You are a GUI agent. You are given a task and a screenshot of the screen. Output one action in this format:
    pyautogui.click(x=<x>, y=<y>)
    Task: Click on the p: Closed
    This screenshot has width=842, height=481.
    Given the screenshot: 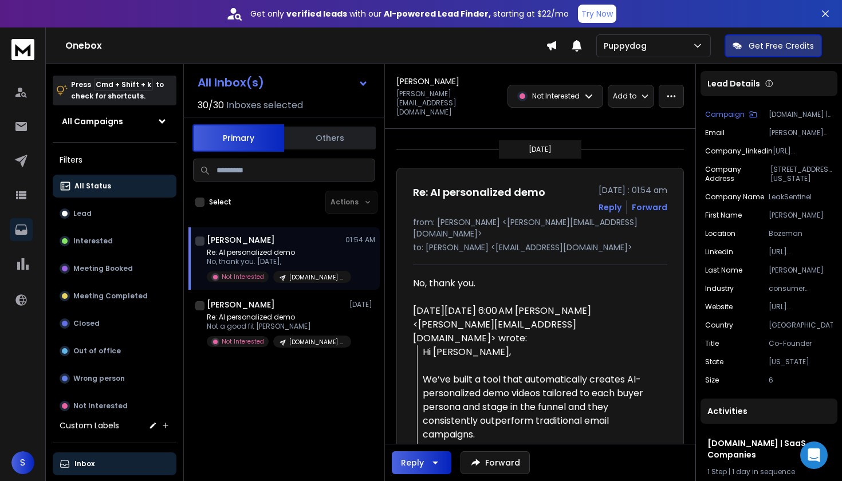 What is the action you would take?
    pyautogui.click(x=87, y=324)
    